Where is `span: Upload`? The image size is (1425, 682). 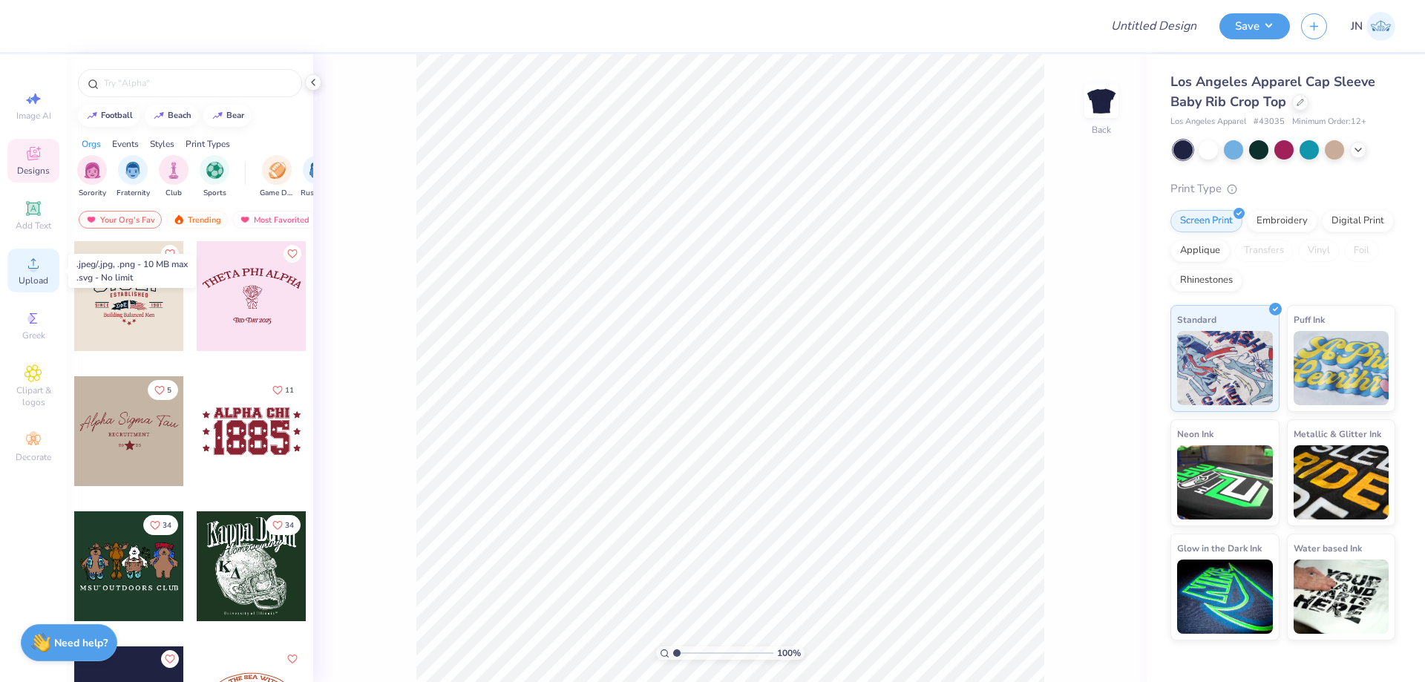
span: Upload is located at coordinates (33, 281).